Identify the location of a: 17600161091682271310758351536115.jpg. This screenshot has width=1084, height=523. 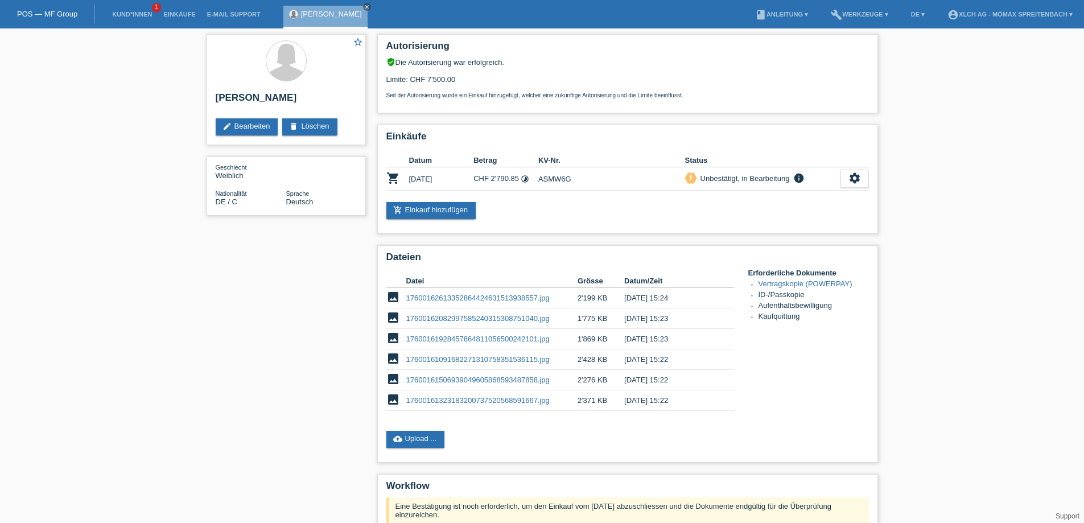
(478, 359).